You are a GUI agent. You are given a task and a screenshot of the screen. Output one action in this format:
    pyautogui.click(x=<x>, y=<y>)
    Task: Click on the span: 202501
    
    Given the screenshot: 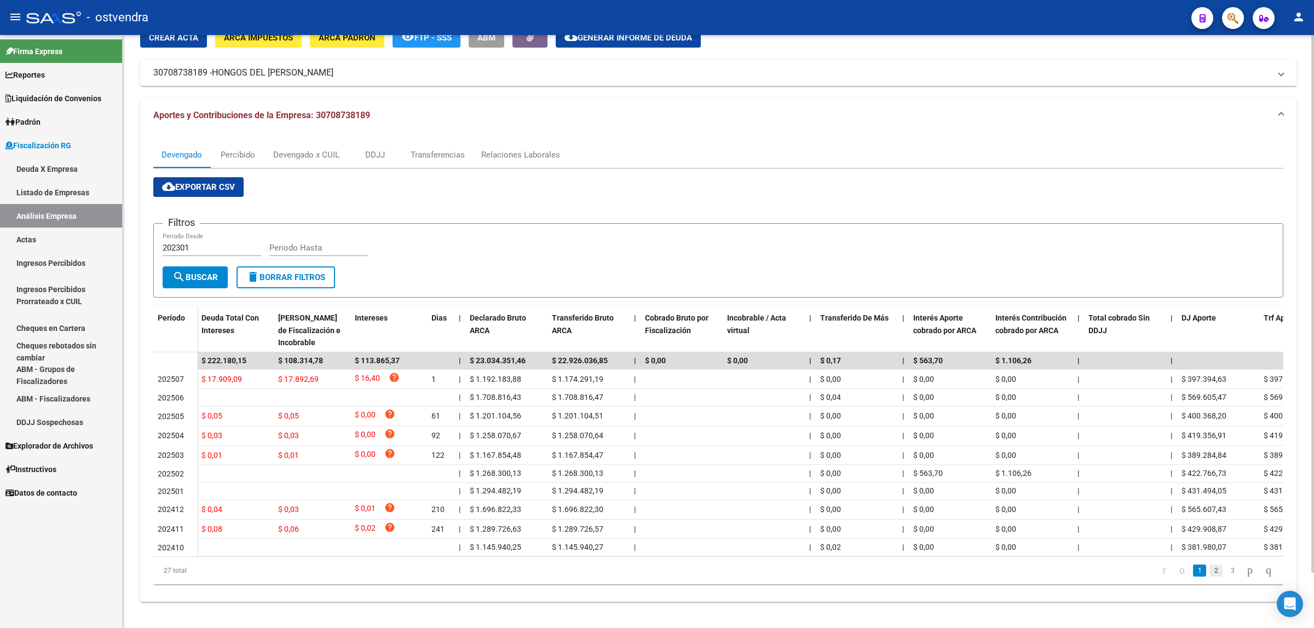 What is the action you would take?
    pyautogui.click(x=171, y=492)
    